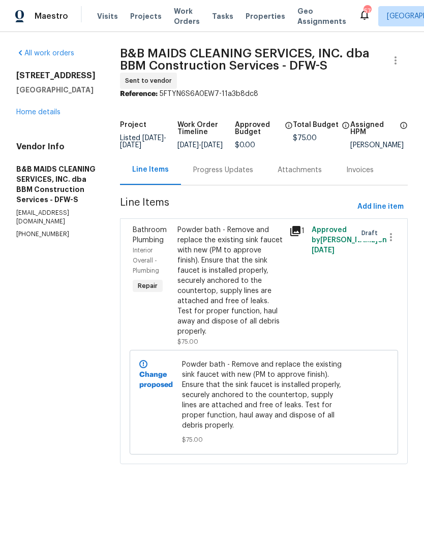  Describe the element at coordinates (186, 16) in the screenshot. I see `span: Work Orders` at that location.